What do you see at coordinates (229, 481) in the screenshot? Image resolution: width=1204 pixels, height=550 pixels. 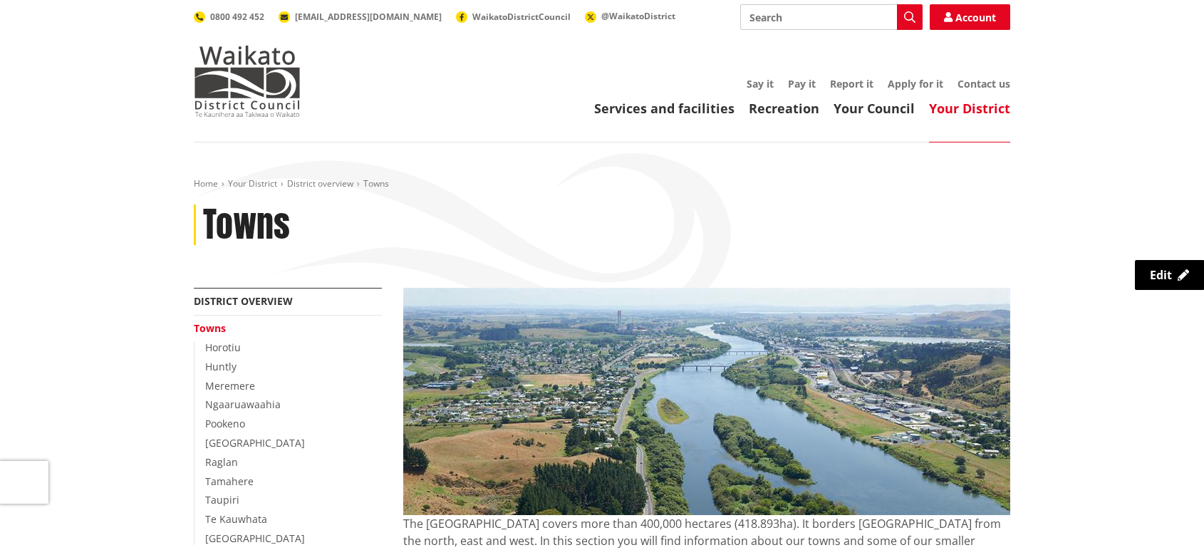 I see `a: Tamahere` at bounding box center [229, 481].